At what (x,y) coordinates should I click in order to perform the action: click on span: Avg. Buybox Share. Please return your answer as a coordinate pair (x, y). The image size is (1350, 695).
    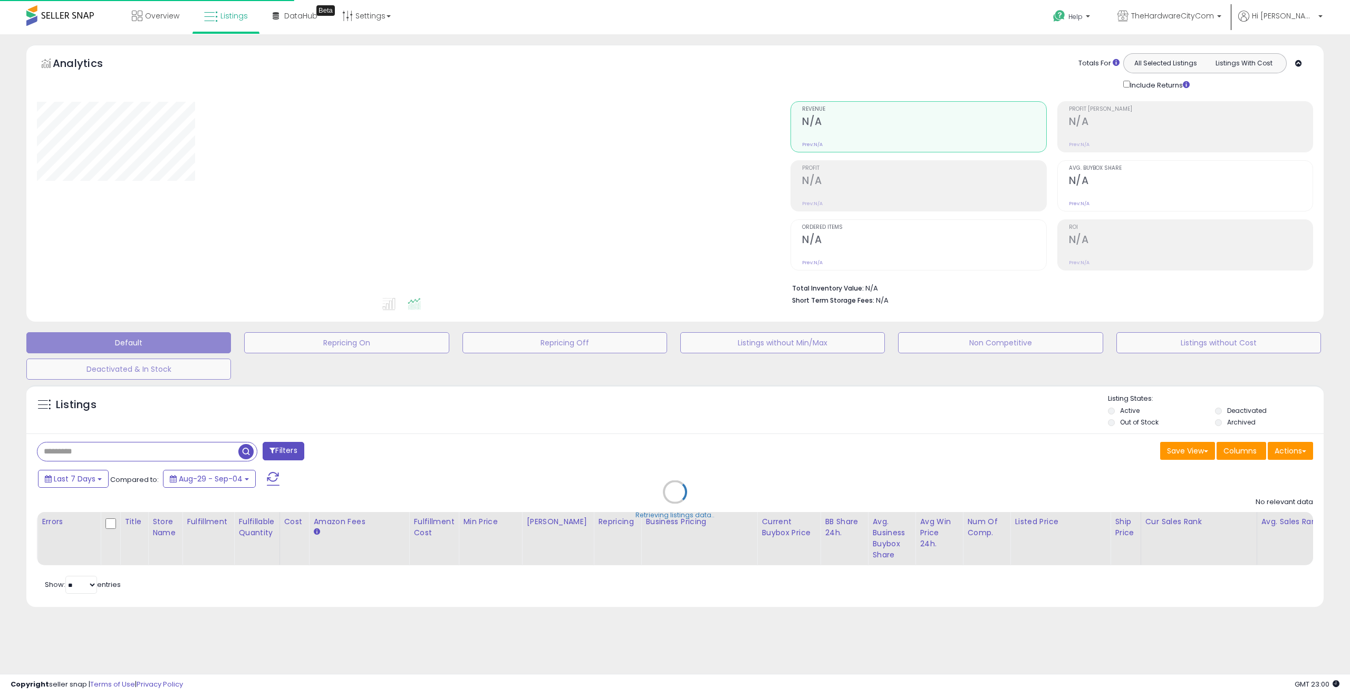
    Looking at the image, I should click on (1190, 168).